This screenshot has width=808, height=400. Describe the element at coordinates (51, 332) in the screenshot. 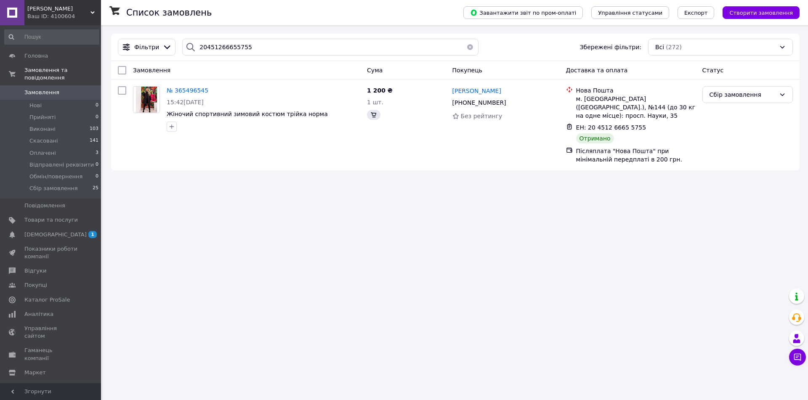

I see `span: Управління сайтом` at that location.